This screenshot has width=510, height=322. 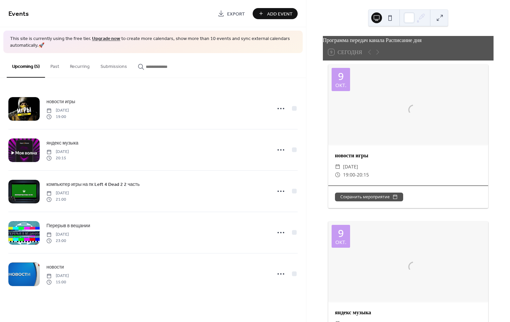 What do you see at coordinates (26, 65) in the screenshot?
I see `button: Upcoming (5)` at bounding box center [26, 65].